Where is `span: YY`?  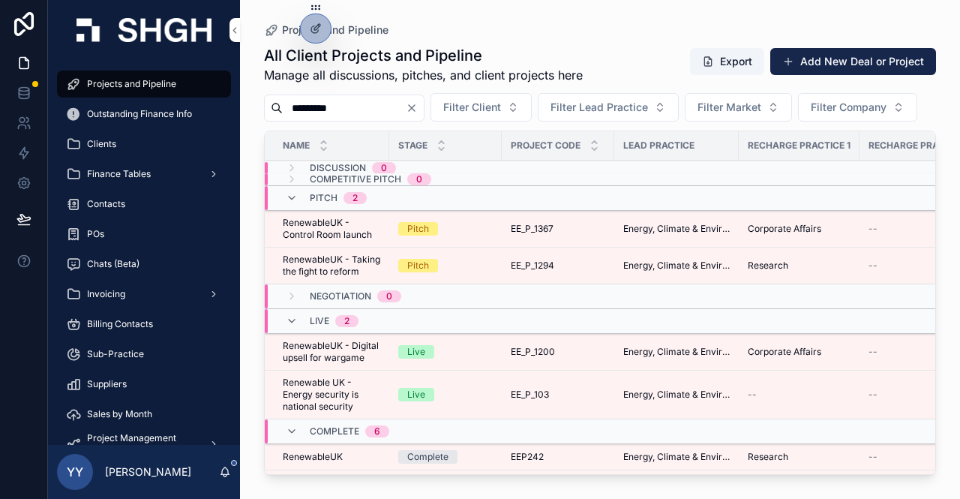
span: YY is located at coordinates (75, 472).